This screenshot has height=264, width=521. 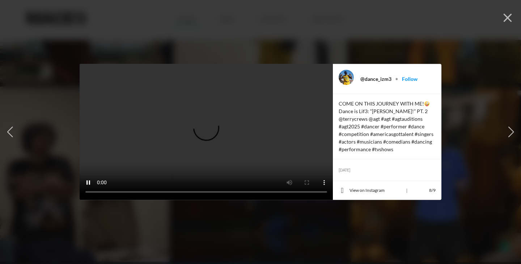 What do you see at coordinates (347, 77) in the screenshot?
I see `img: @dance_izm3` at bounding box center [347, 77].